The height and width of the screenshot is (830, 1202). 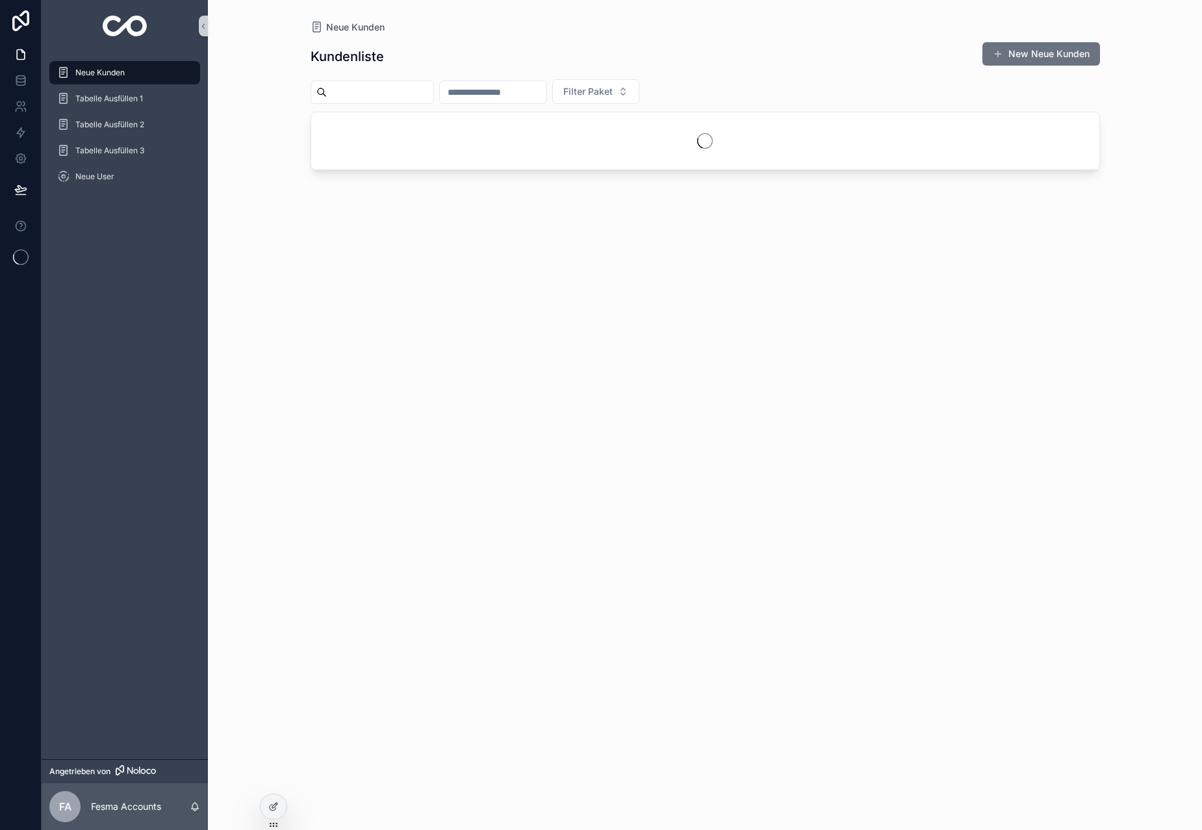 I want to click on font: Angetrieben von, so click(x=80, y=771).